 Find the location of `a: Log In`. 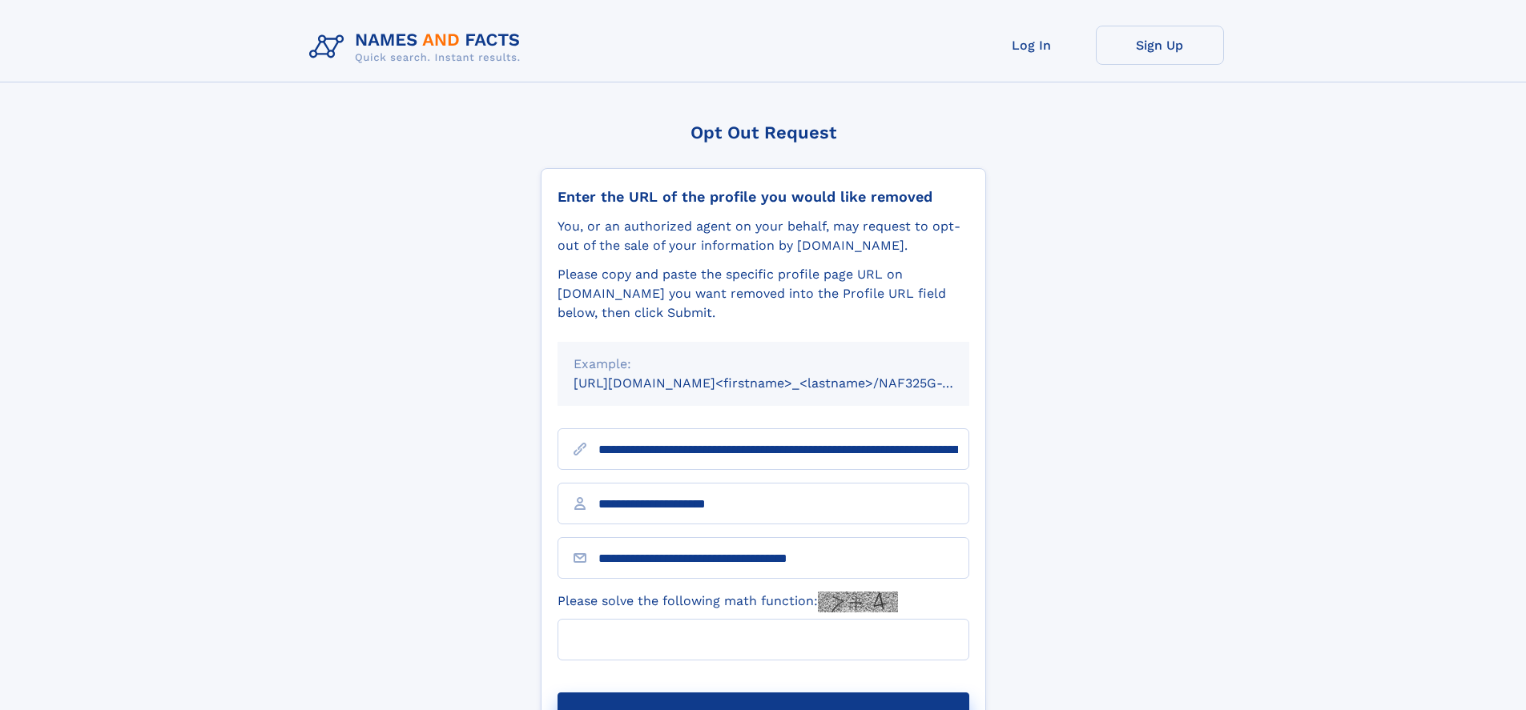

a: Log In is located at coordinates (1032, 45).